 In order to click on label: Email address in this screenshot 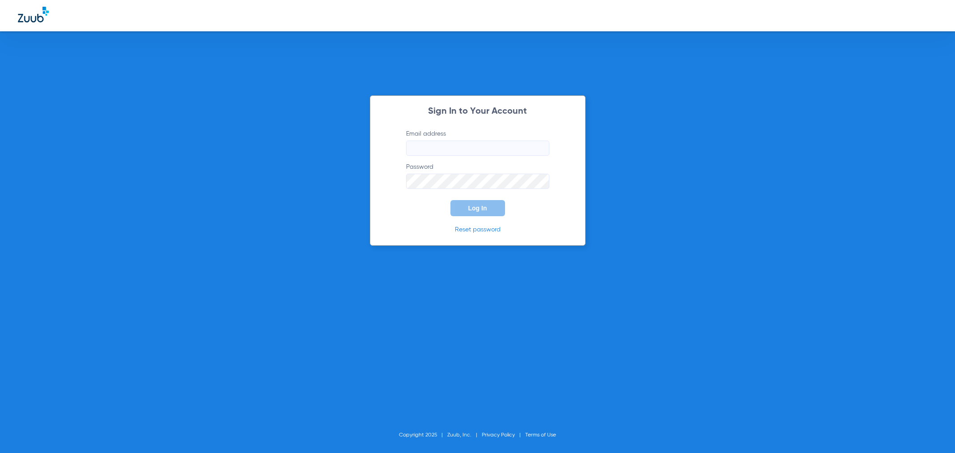, I will do `click(478, 142)`.